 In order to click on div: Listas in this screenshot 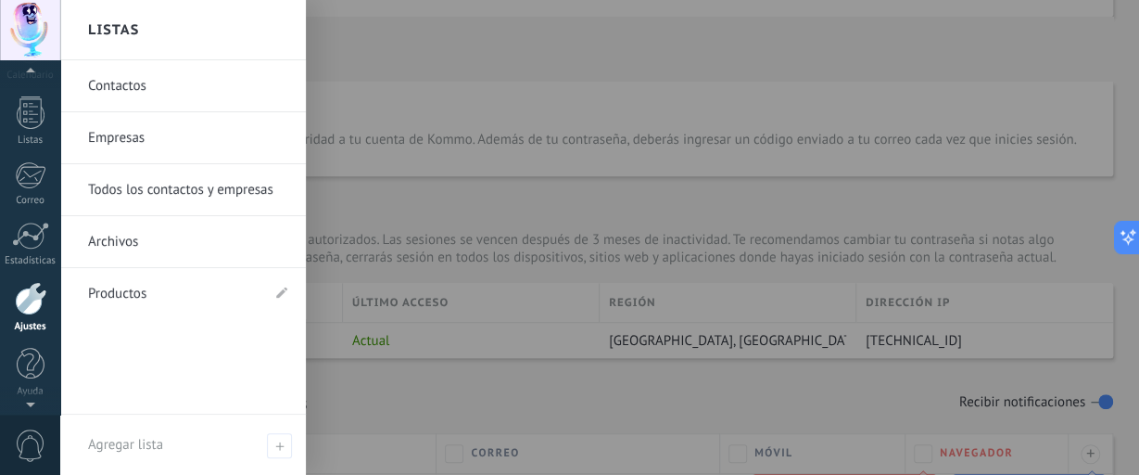, I will do `click(31, 140)`.